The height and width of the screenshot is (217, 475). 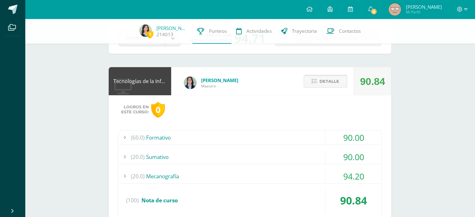 What do you see at coordinates (424, 12) in the screenshot?
I see `span: Mi Perfil` at bounding box center [424, 12].